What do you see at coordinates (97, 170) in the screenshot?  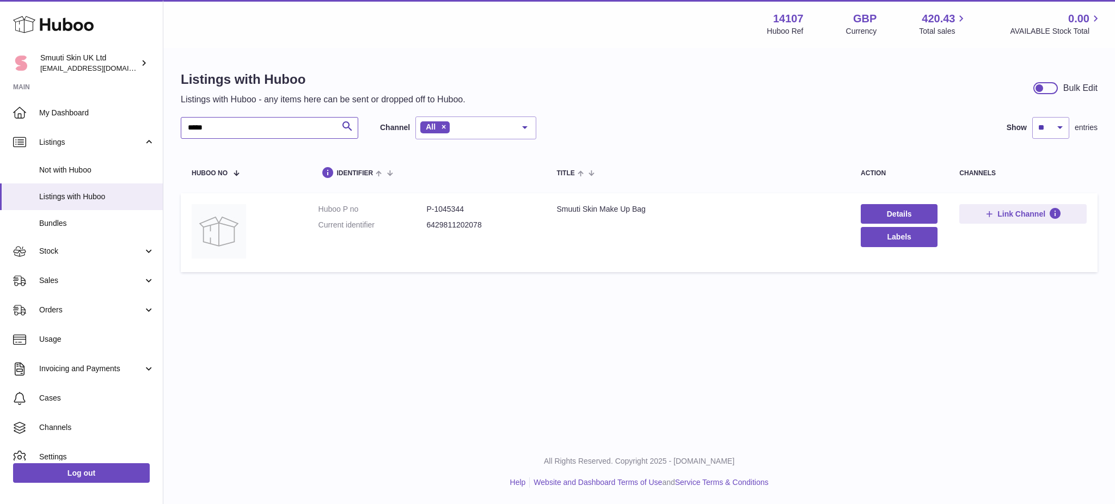 I see `span: Not with Huboo` at bounding box center [97, 170].